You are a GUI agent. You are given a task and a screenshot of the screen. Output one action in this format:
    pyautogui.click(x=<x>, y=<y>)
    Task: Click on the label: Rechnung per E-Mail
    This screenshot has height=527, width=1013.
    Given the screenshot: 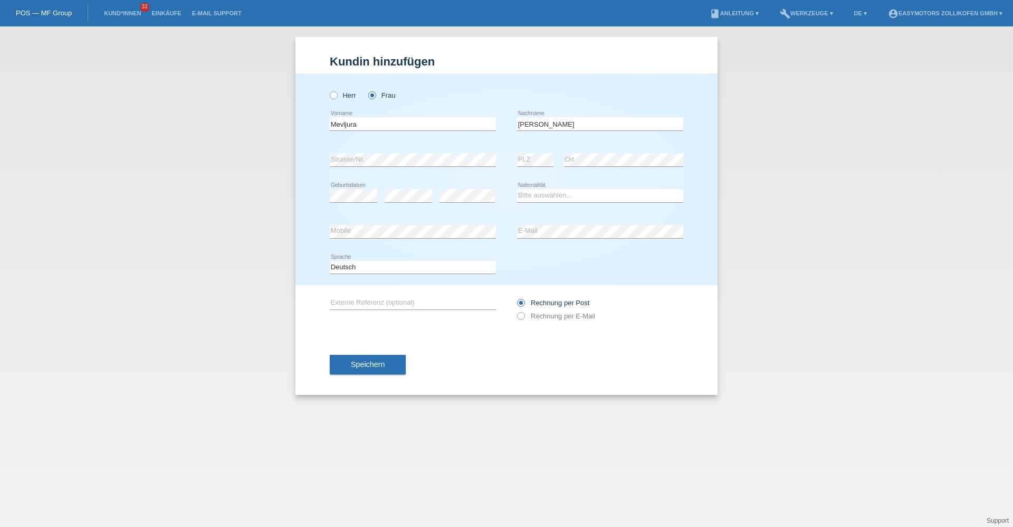 What is the action you would take?
    pyautogui.click(x=556, y=316)
    